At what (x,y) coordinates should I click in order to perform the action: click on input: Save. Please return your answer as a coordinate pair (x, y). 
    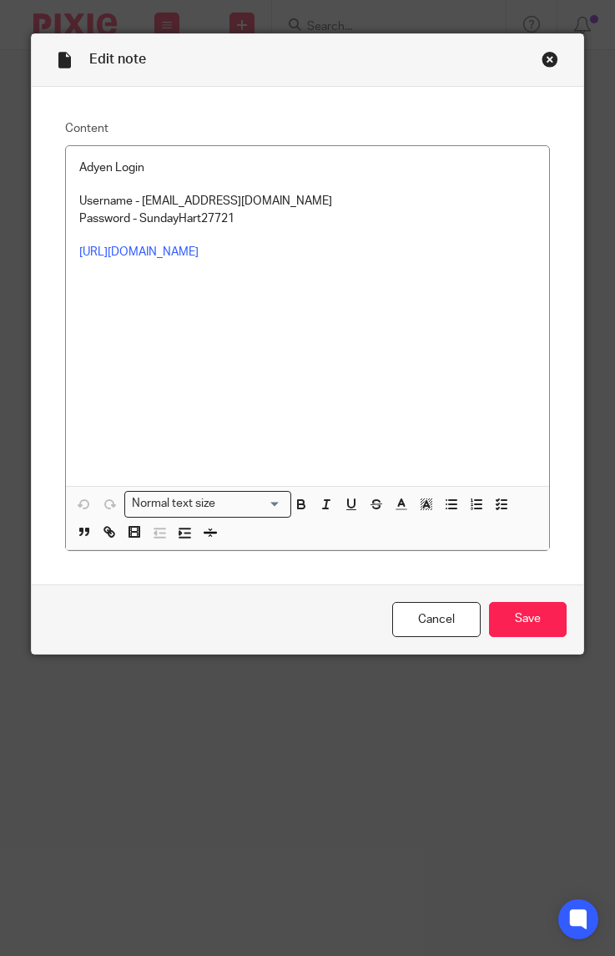
    Looking at the image, I should click on (528, 619).